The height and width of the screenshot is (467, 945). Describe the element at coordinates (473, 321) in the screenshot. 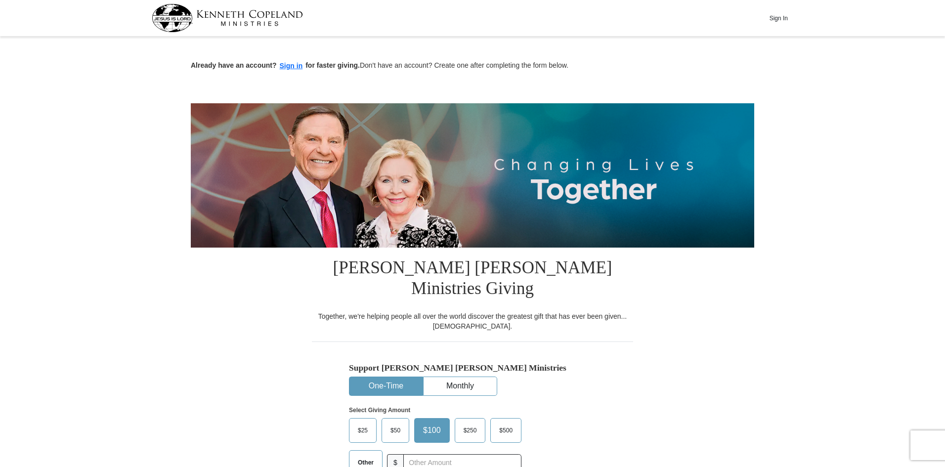

I see `div: Together, we're helping people all over the world discover the greatest gift that has ever been g...` at that location.